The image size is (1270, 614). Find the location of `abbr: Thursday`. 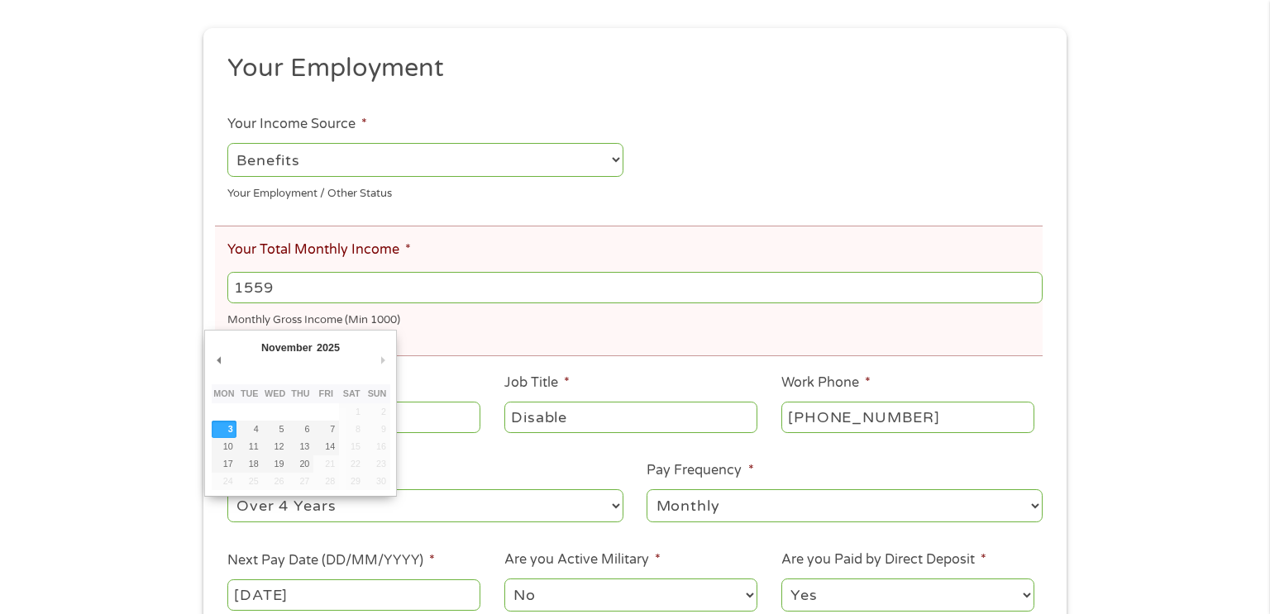

abbr: Thursday is located at coordinates (300, 394).